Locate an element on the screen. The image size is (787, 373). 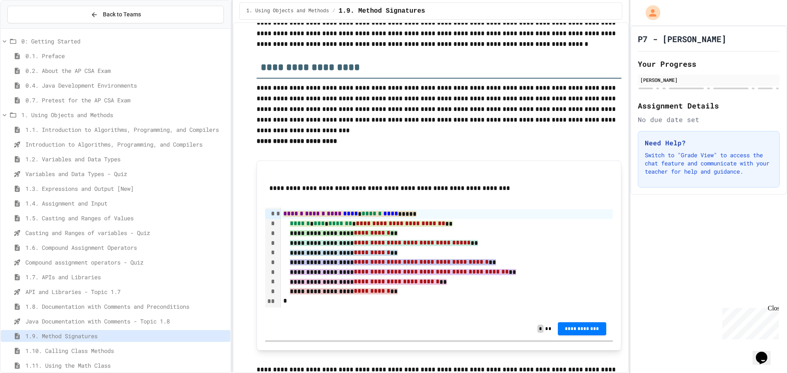
span: 1.11. Using the Math Class is located at coordinates (126, 365).